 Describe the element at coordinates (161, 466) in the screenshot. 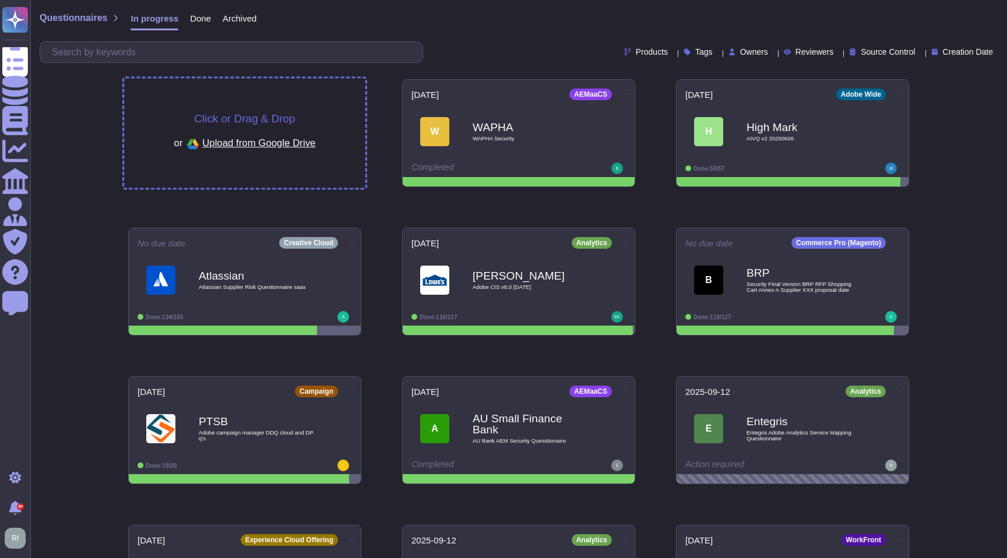

I see `span: Done: 19/20` at that location.